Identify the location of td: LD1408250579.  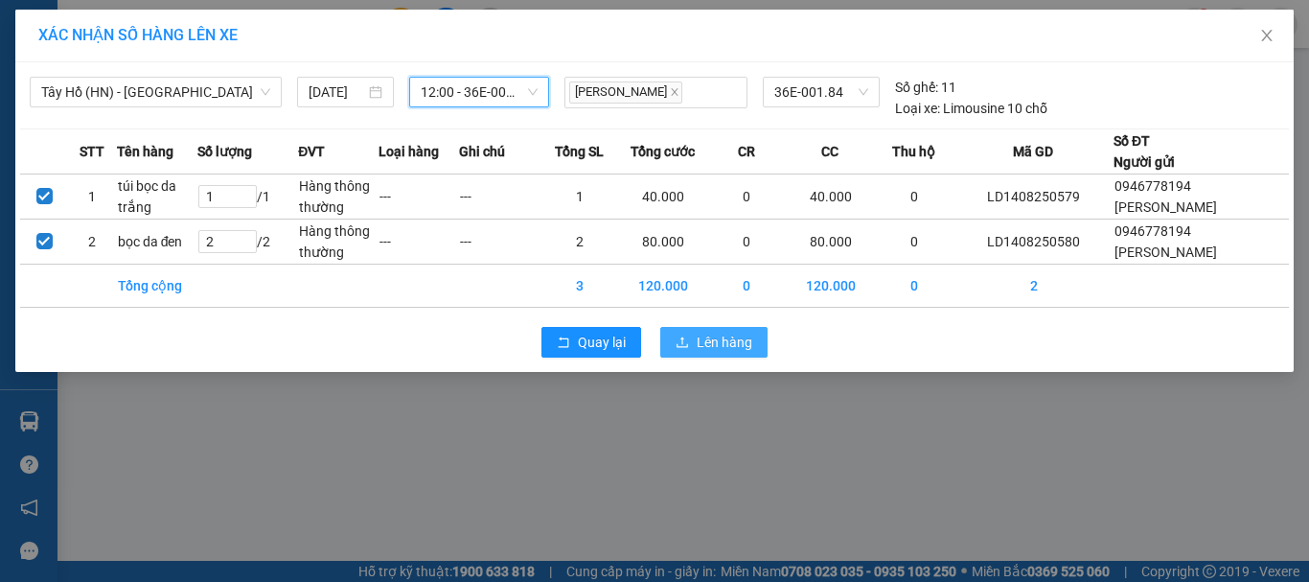
(1034, 197).